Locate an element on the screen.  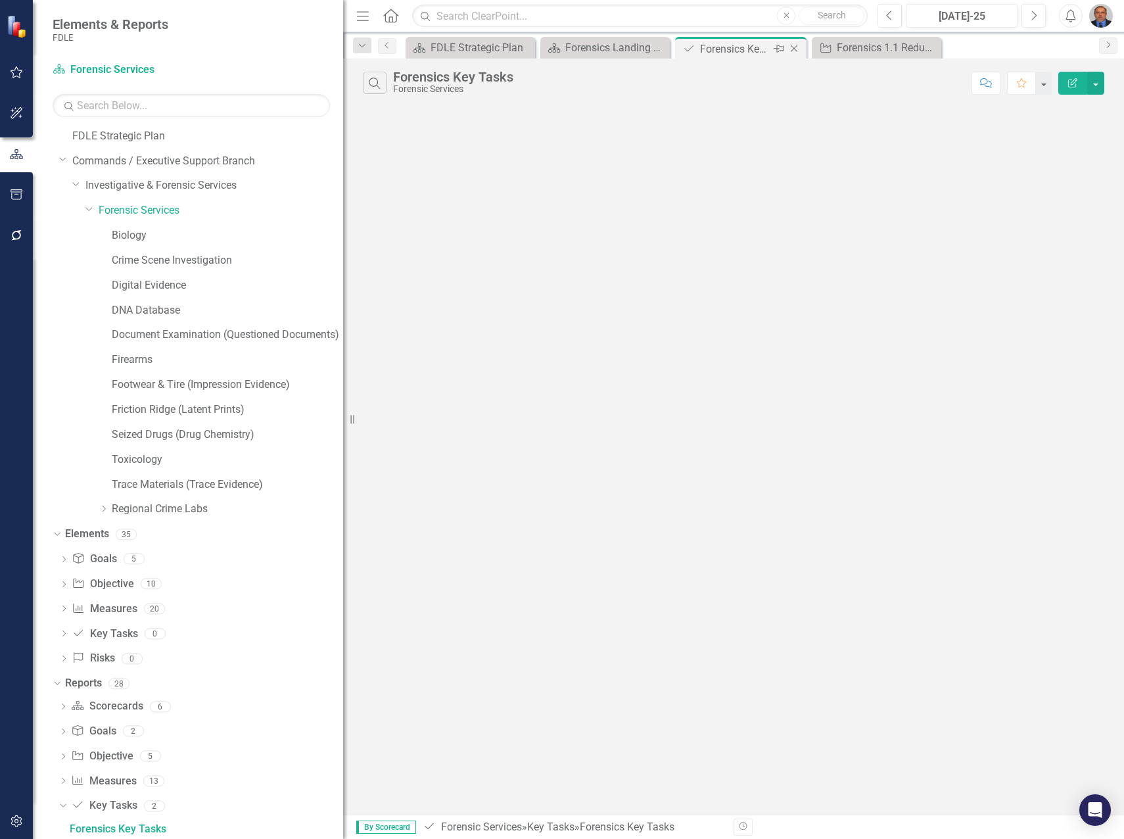
div: 10 is located at coordinates (151, 584).